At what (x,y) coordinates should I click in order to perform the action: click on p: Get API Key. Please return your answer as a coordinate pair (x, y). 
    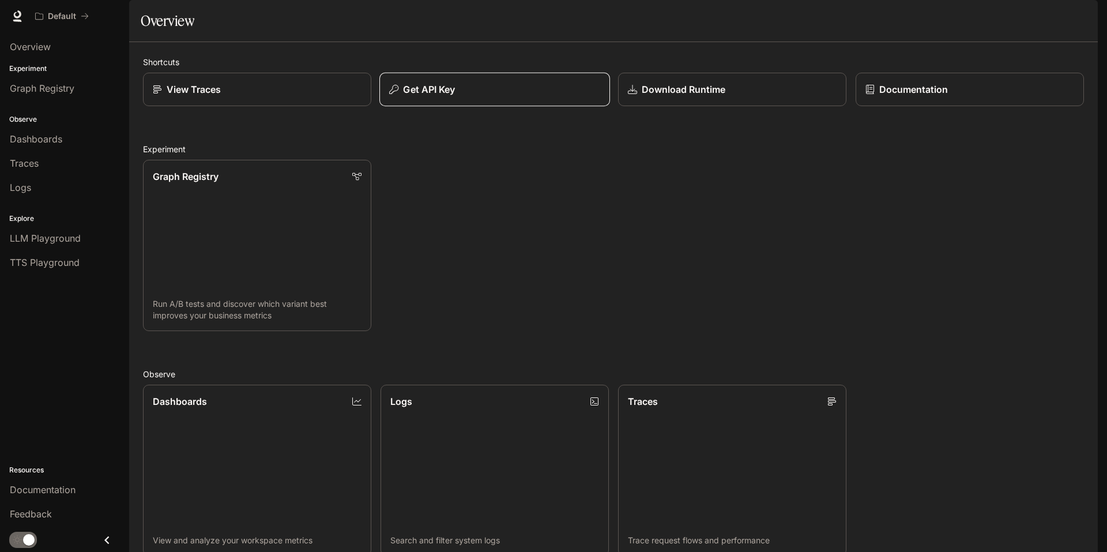
    Looking at the image, I should click on (429, 89).